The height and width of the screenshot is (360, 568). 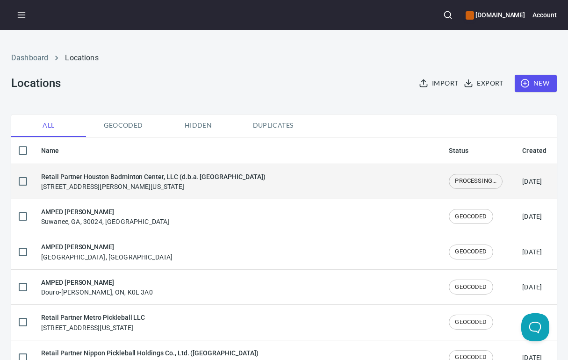 I want to click on button: Import, so click(x=439, y=83).